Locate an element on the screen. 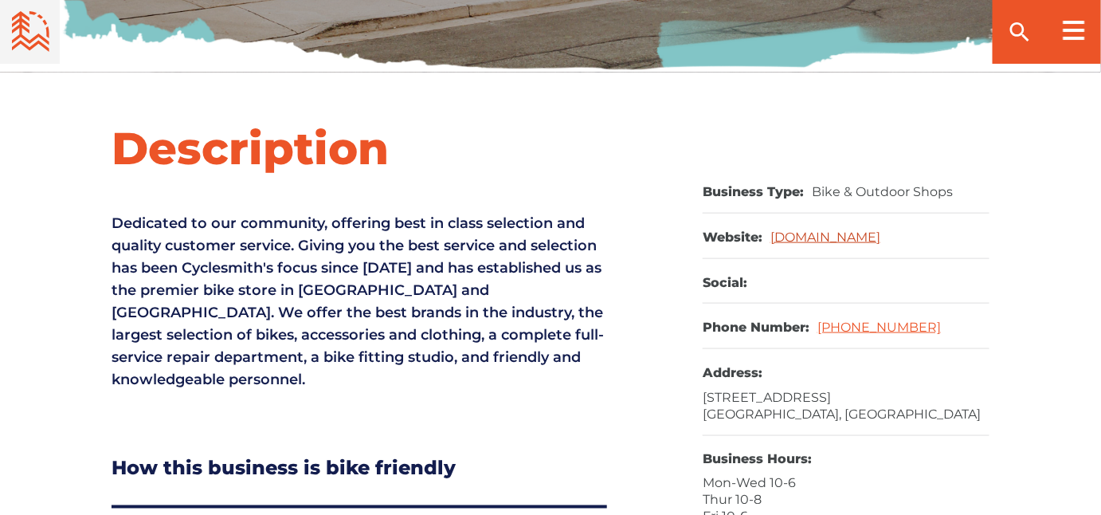 The image size is (1101, 515). dt: Business Type: is located at coordinates (753, 192).